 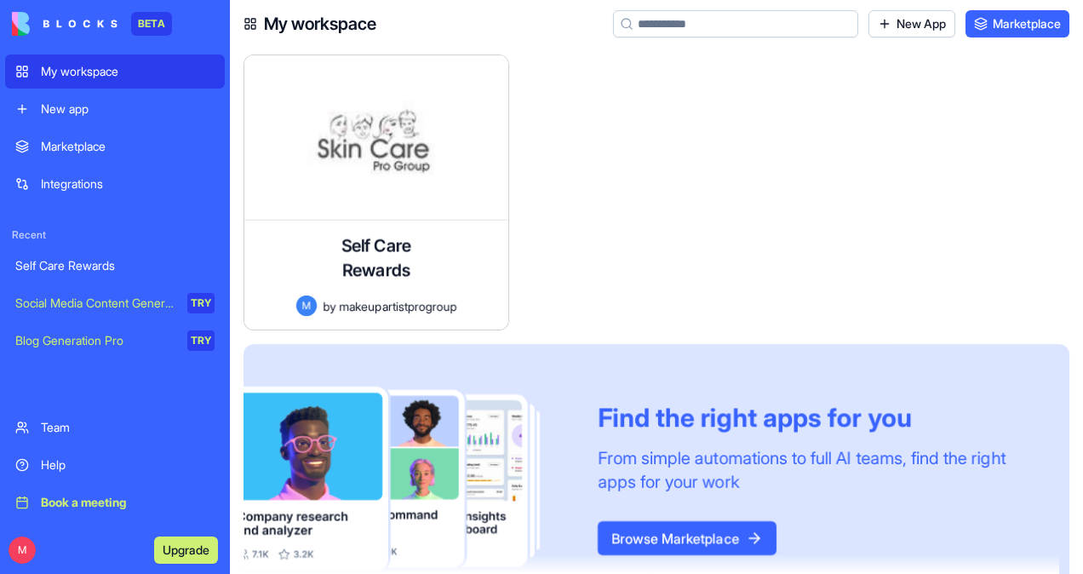 What do you see at coordinates (320, 24) in the screenshot?
I see `h4: My workspace` at bounding box center [320, 24].